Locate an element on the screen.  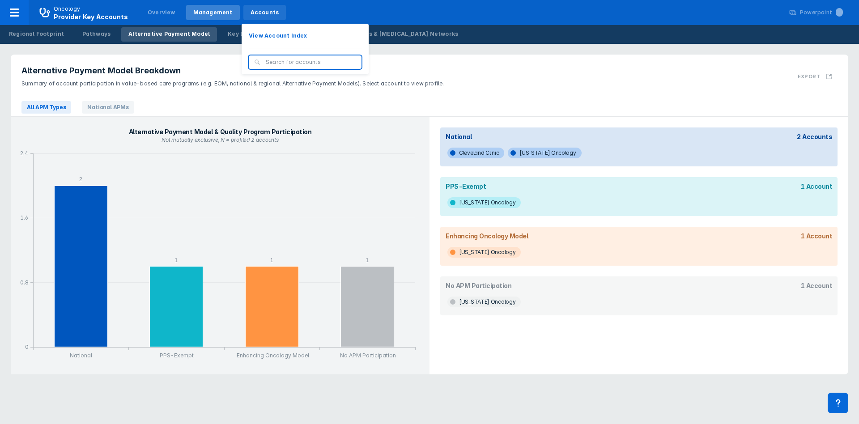
div: Alternative Payment Model is located at coordinates (169, 34).